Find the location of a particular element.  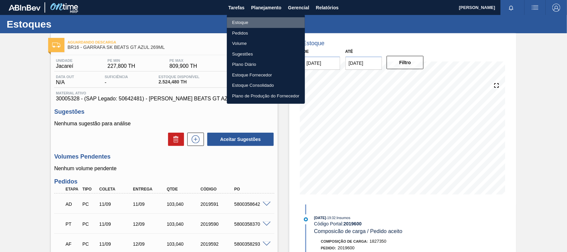

a: Plano de Produção do Fornecedor is located at coordinates (266, 96).